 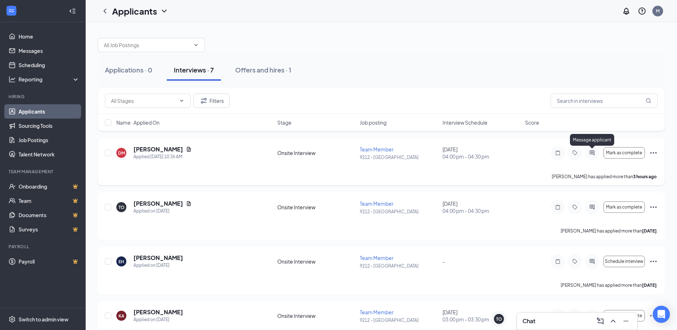 I want to click on svg: Analysis, so click(x=12, y=79).